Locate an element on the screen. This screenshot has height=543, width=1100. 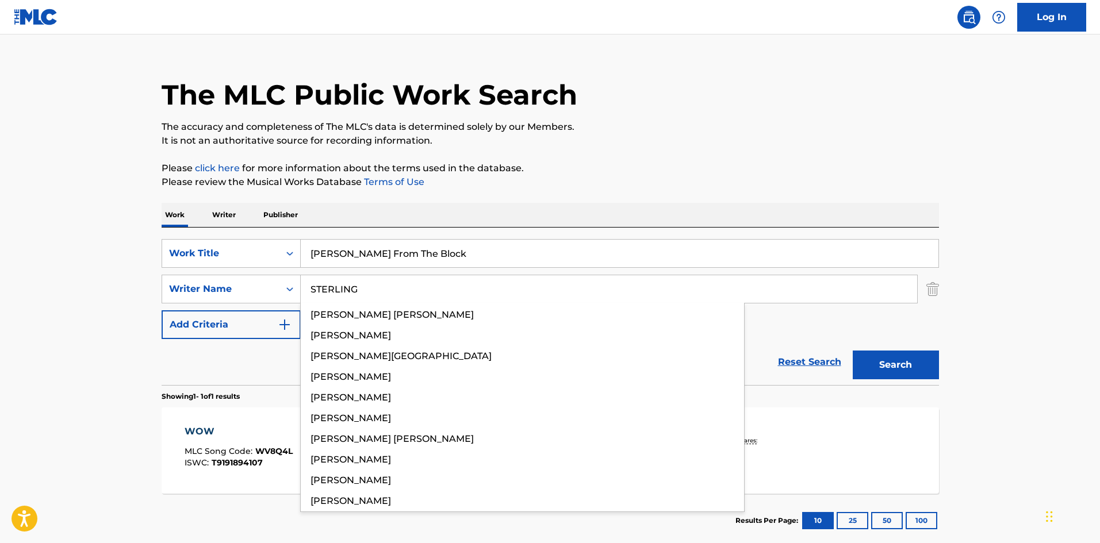
p: Showing 1 - 1 of 1 results is located at coordinates (201, 397).